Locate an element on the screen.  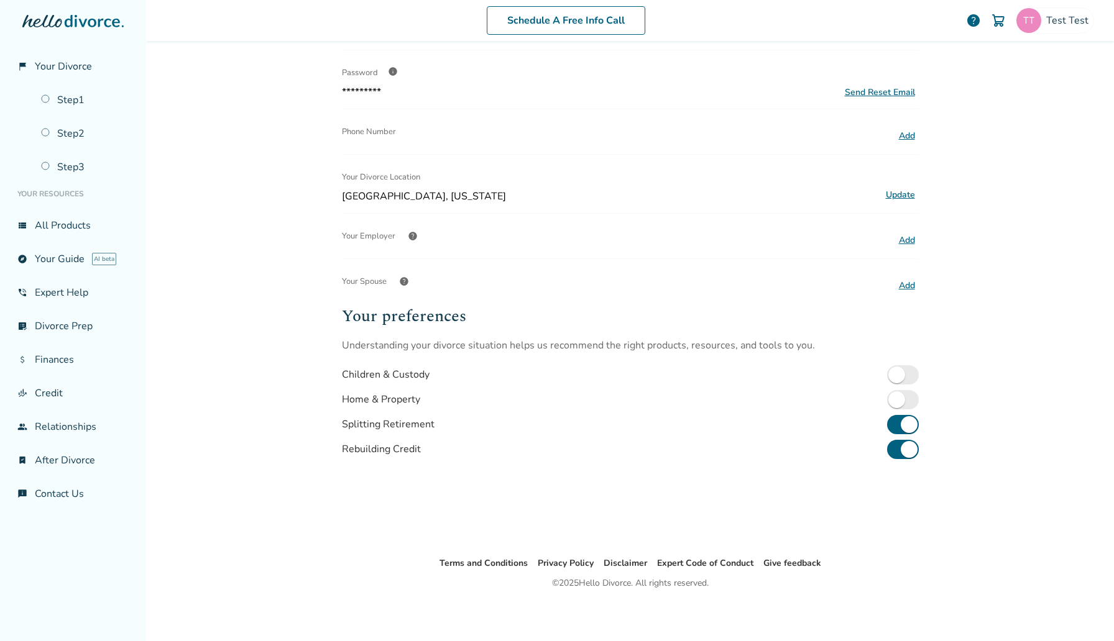
span: finance_mode is located at coordinates (22, 393).